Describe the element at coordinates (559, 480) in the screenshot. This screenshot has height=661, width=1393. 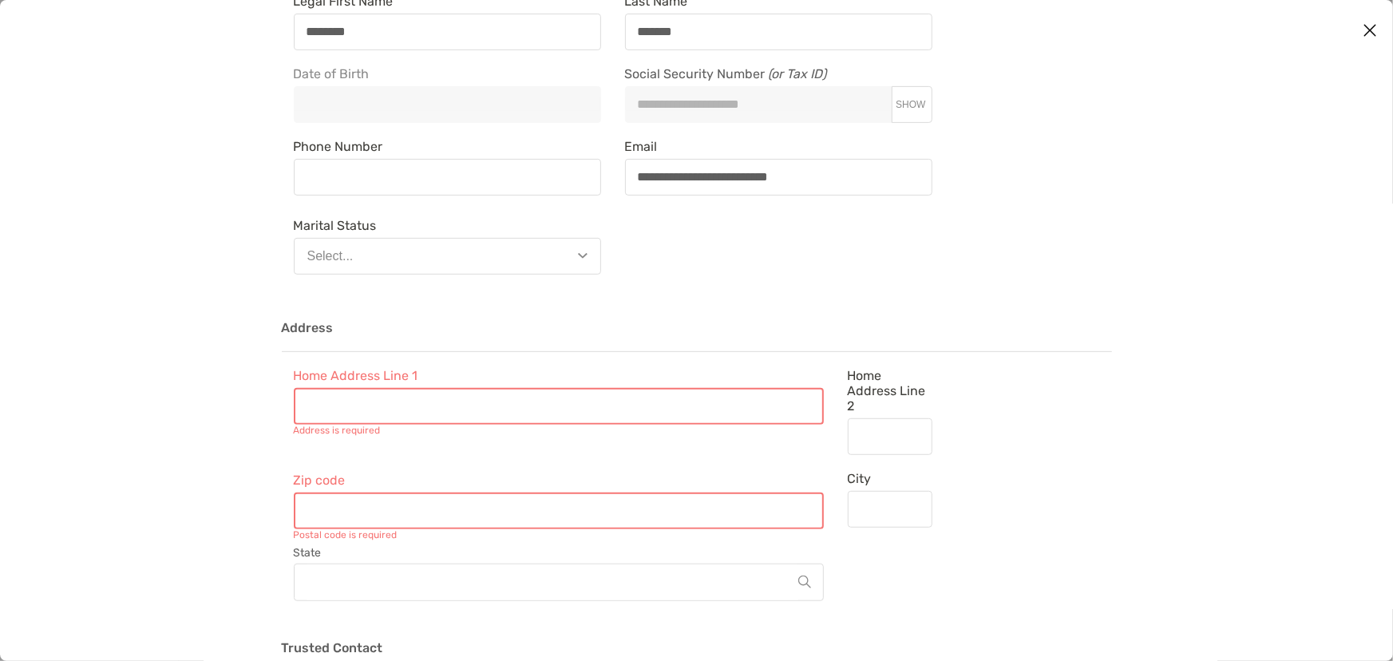
I see `span: Zip code` at that location.